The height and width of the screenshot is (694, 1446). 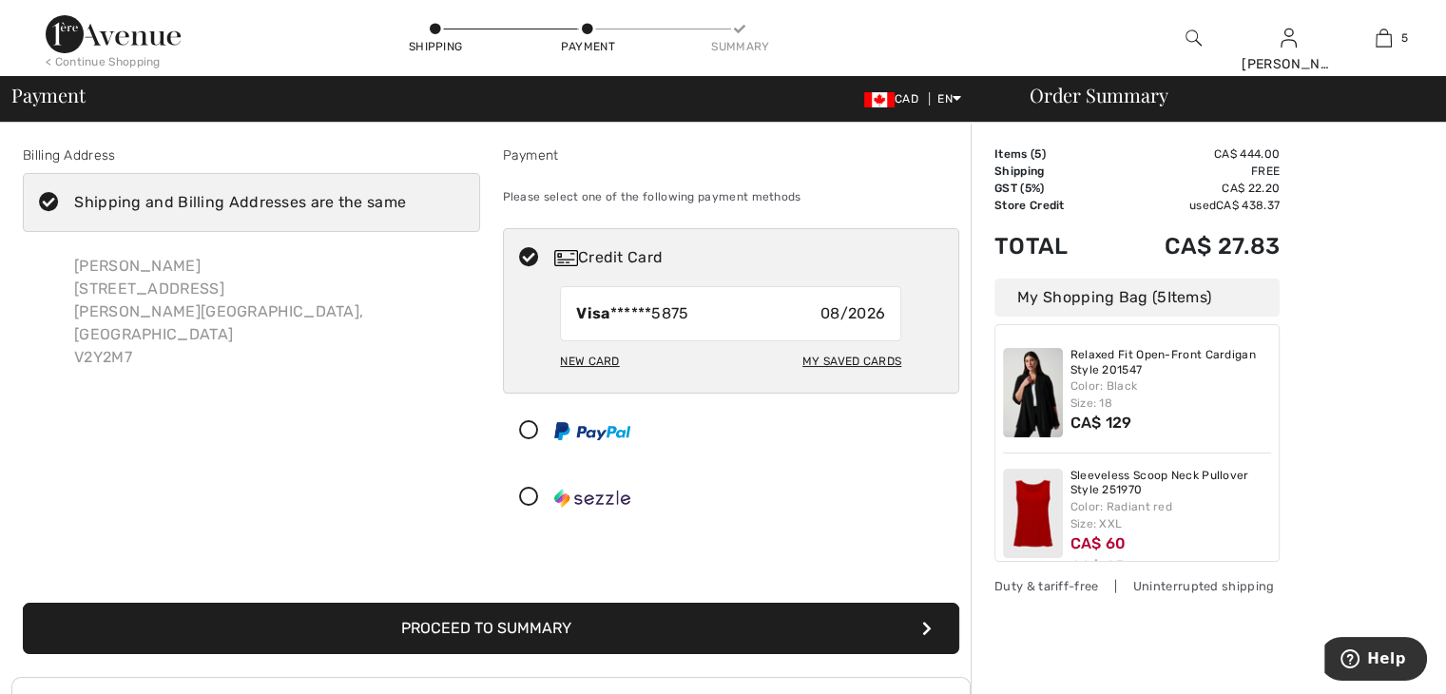 I want to click on td: used, so click(x=1193, y=205).